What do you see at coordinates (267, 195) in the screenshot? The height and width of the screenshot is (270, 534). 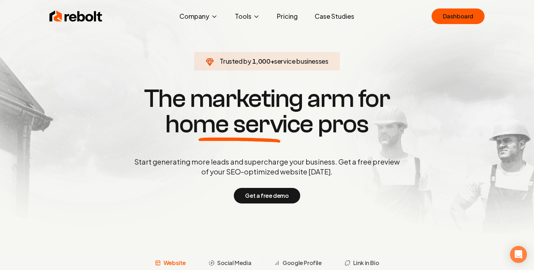 I see `button: Get a free demo` at bounding box center [267, 195].